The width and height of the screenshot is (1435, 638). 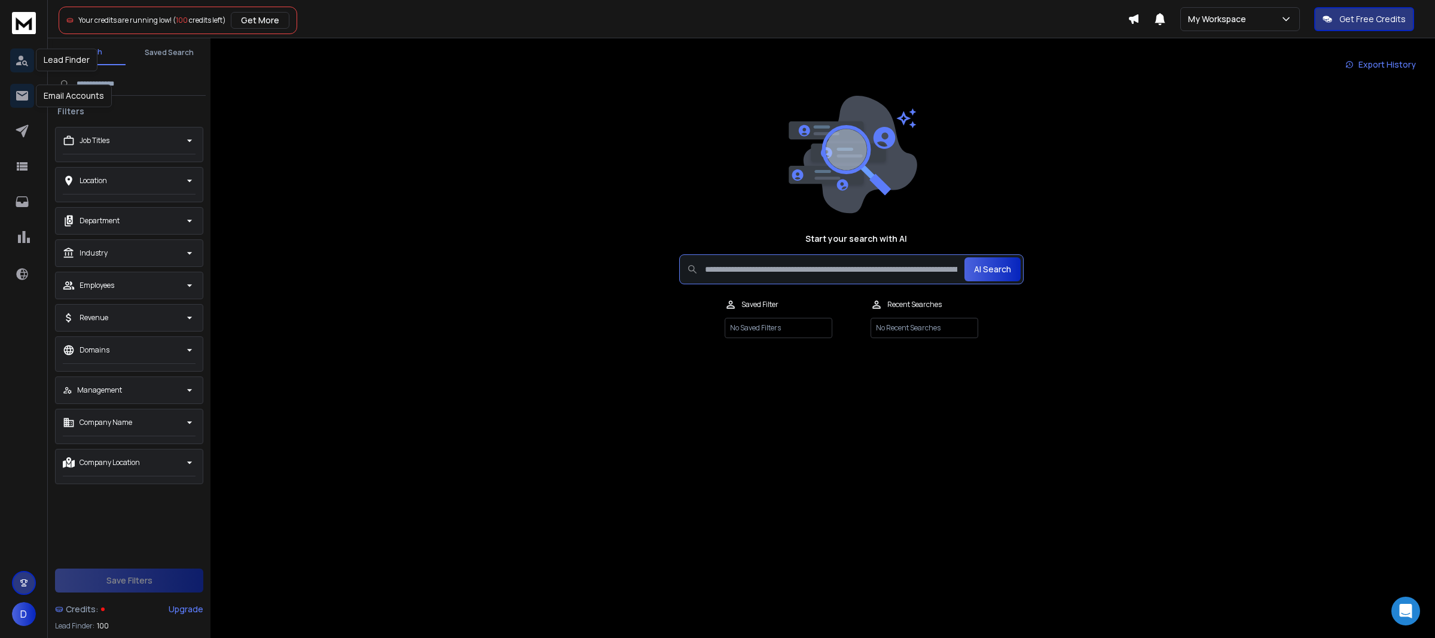 I want to click on p: Department, so click(x=99, y=221).